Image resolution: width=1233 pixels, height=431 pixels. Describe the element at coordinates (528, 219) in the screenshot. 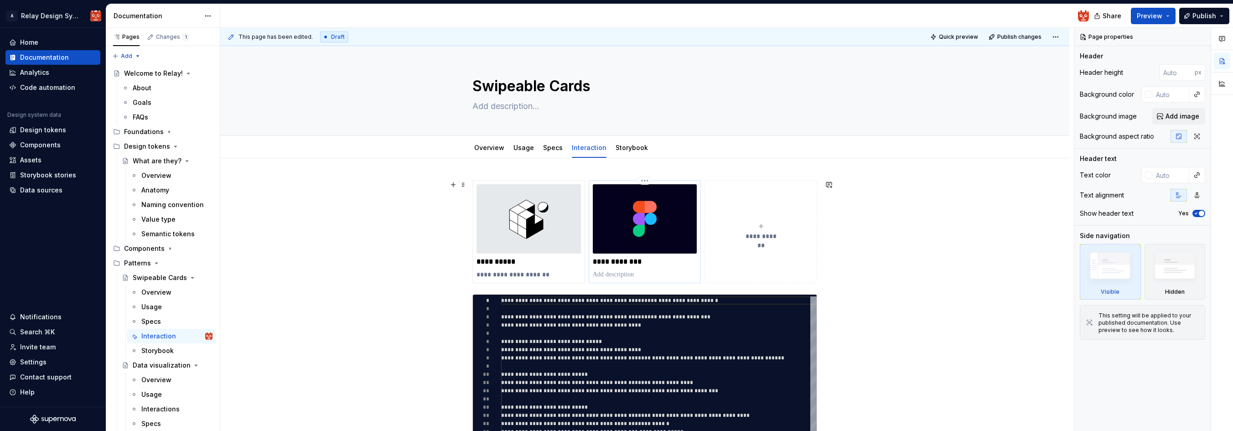

I see `img: 79a54107-5d58-4fee-b264-0955302a2898.jpg` at that location.